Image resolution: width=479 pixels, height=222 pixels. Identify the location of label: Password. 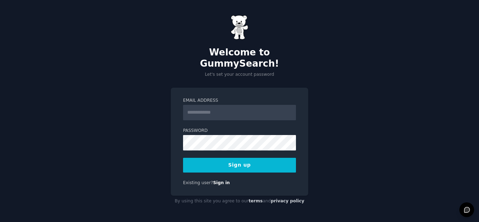
(240, 131).